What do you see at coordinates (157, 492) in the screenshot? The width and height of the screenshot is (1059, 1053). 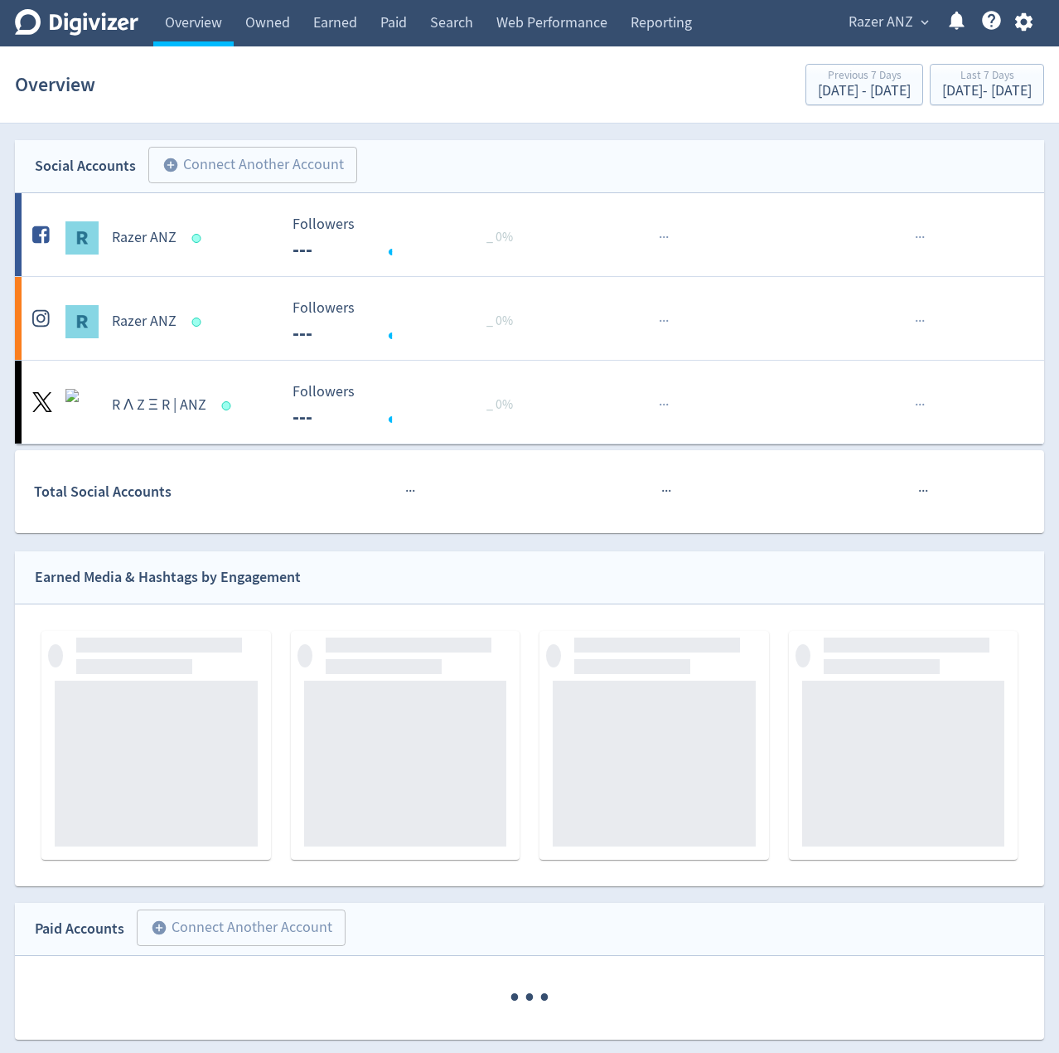 I see `div: Total Social Accounts` at bounding box center [157, 492].